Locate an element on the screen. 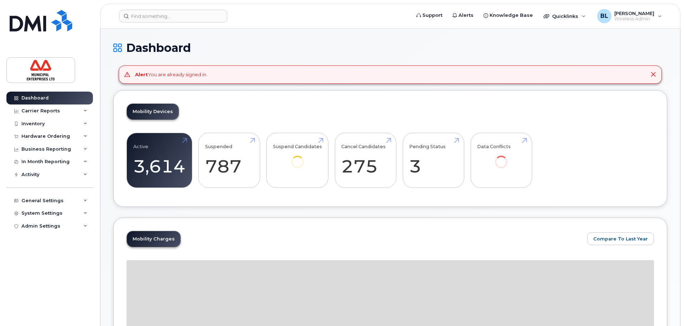  a: Mobility Charges is located at coordinates (154, 239).